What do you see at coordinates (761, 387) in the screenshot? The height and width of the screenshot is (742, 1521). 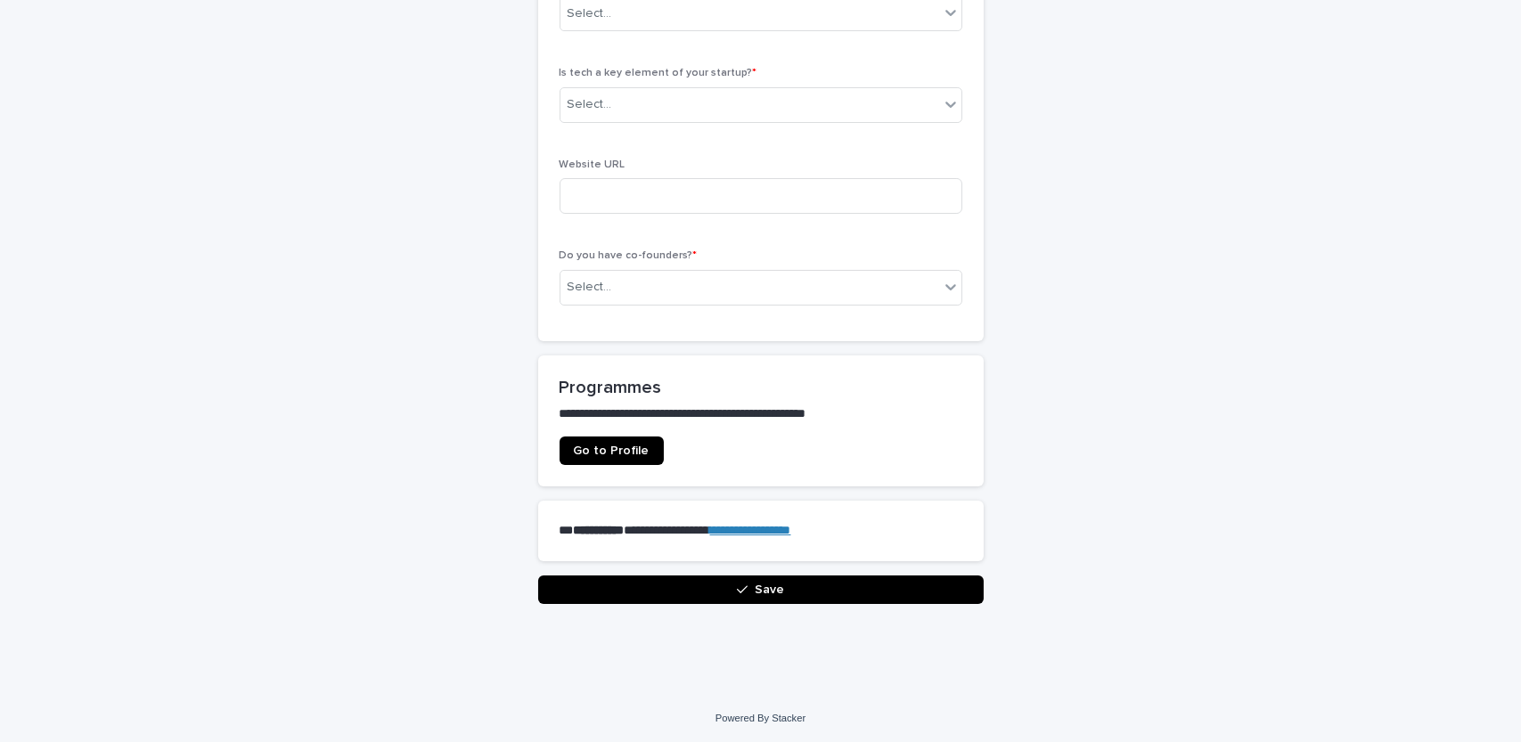 I see `h2: Programmes` at bounding box center [761, 387].